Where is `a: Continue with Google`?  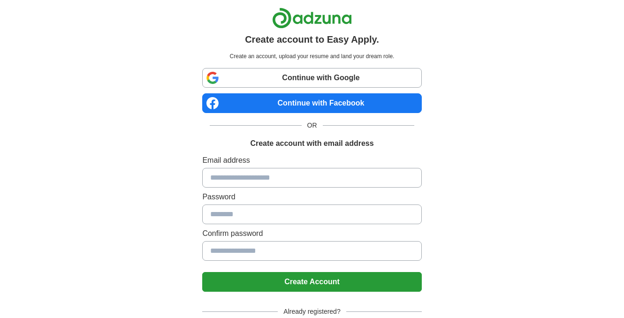
a: Continue with Google is located at coordinates (312, 78).